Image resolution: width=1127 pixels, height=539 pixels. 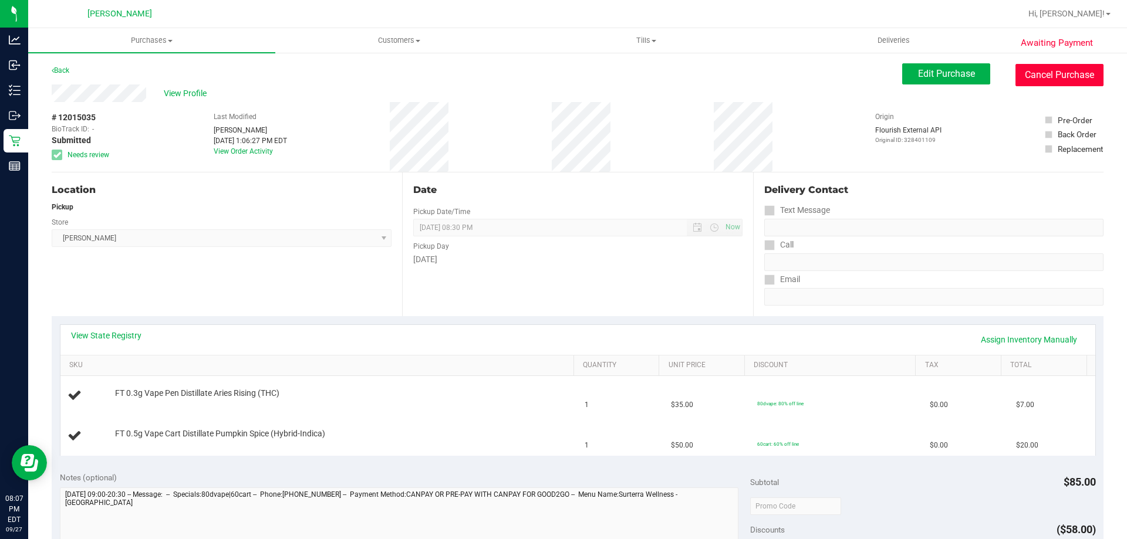 What do you see at coordinates (15, 65) in the screenshot?
I see `inline-svg: Inbound` at bounding box center [15, 65].